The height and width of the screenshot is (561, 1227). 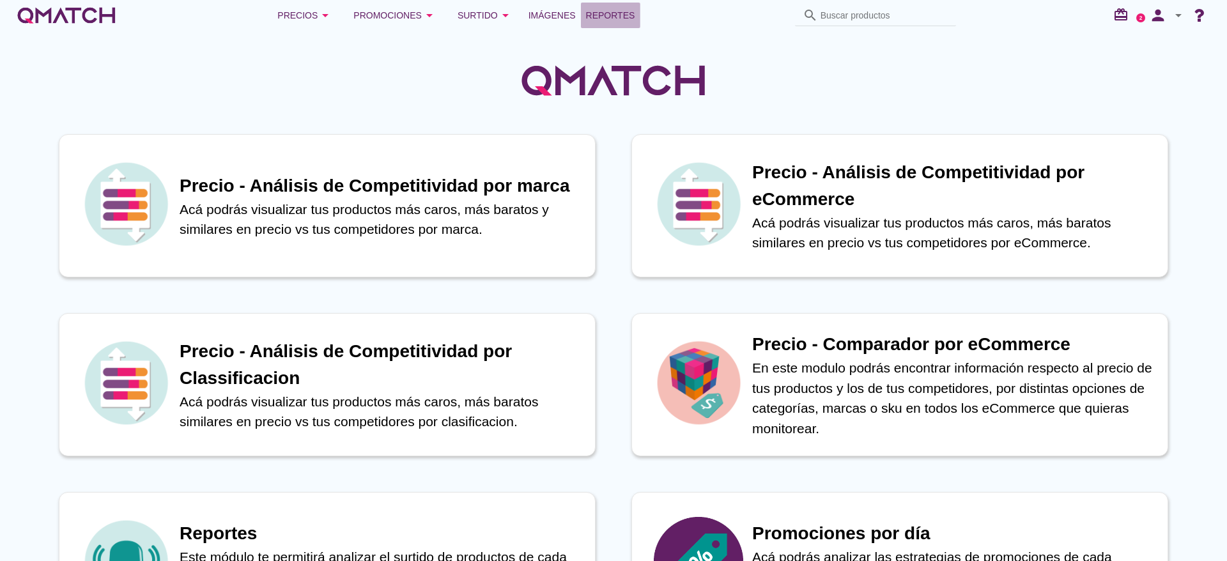 I want to click on a: Imágenes, so click(x=552, y=15).